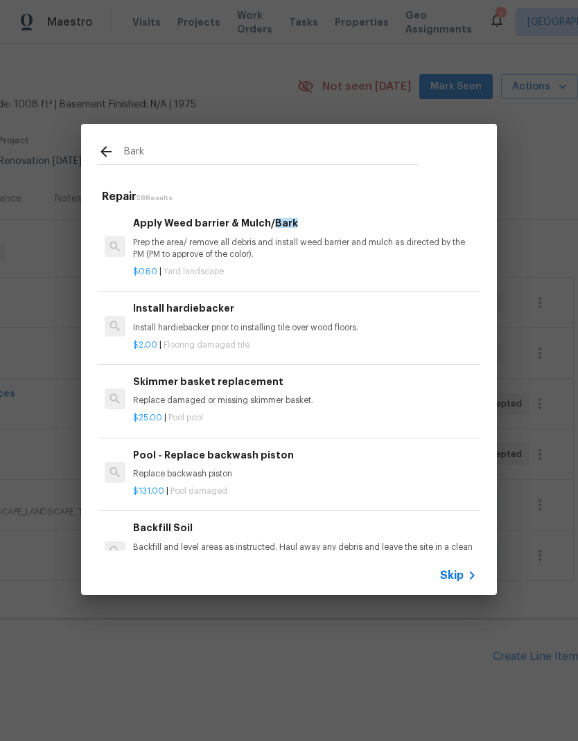 The image size is (578, 741). I want to click on h6: Pool - Replace backwash piston, so click(305, 455).